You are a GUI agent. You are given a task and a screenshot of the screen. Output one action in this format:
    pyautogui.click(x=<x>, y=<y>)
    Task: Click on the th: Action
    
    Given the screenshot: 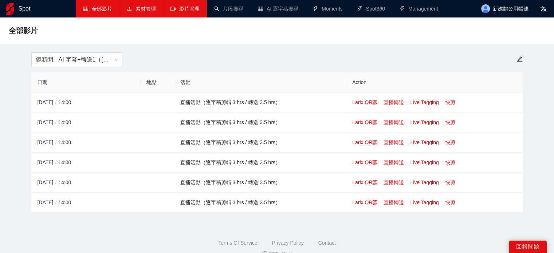 What is the action you would take?
    pyautogui.click(x=435, y=82)
    